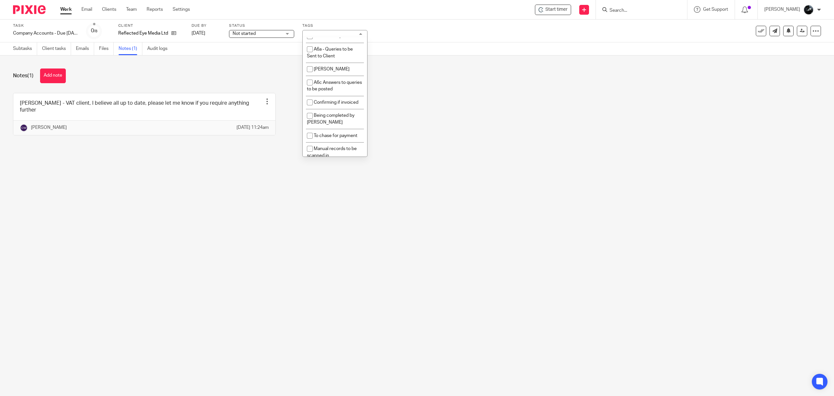  What do you see at coordinates (335, 26) in the screenshot?
I see `label: Tags` at bounding box center [335, 26].